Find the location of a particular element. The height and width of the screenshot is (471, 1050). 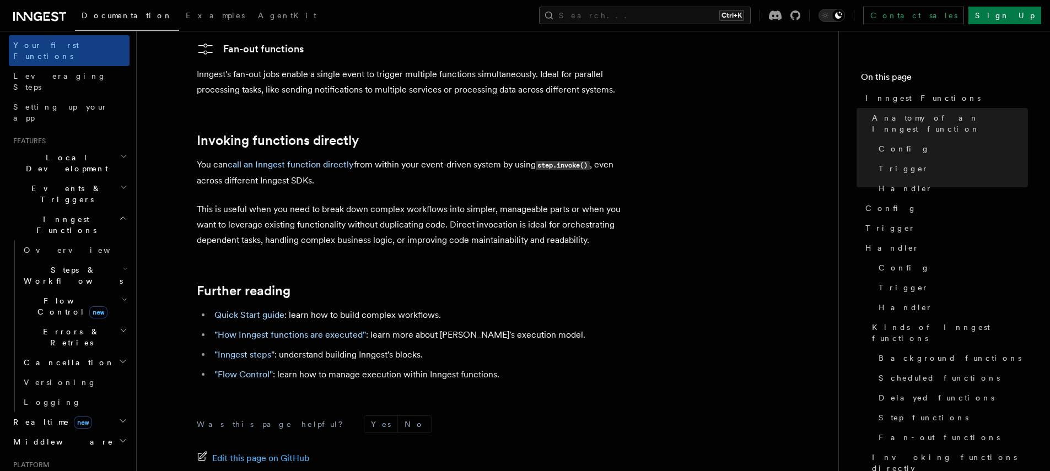

a: call an Inngest function directly is located at coordinates (290, 164).